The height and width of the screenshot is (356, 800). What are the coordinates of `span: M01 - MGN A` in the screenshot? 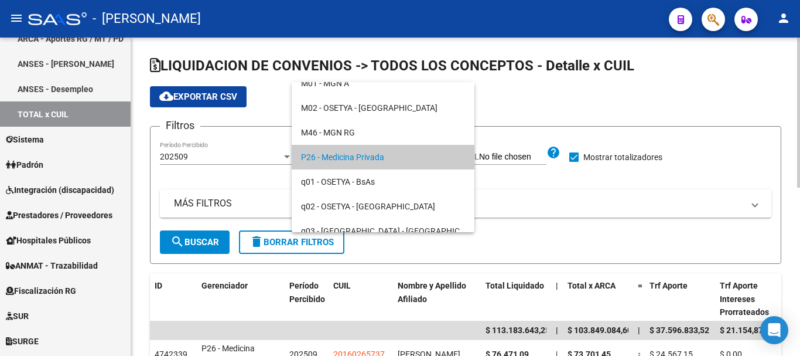 It's located at (325, 83).